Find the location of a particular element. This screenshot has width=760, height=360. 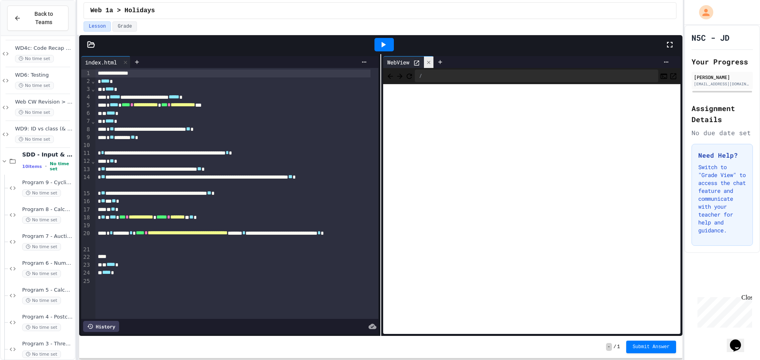

span: Program 9 - Cycling speed is located at coordinates (47, 183).